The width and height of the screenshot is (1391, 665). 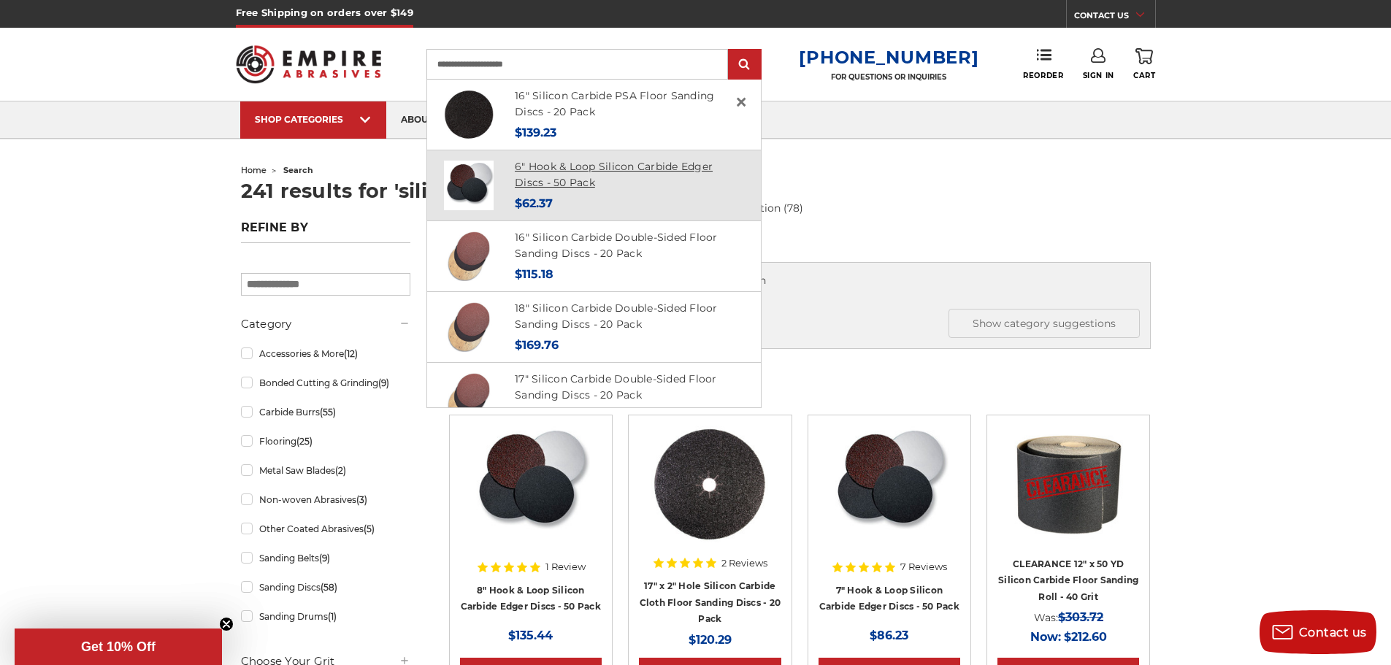 What do you see at coordinates (328, 412) in the screenshot?
I see `span: (55)` at bounding box center [328, 412].